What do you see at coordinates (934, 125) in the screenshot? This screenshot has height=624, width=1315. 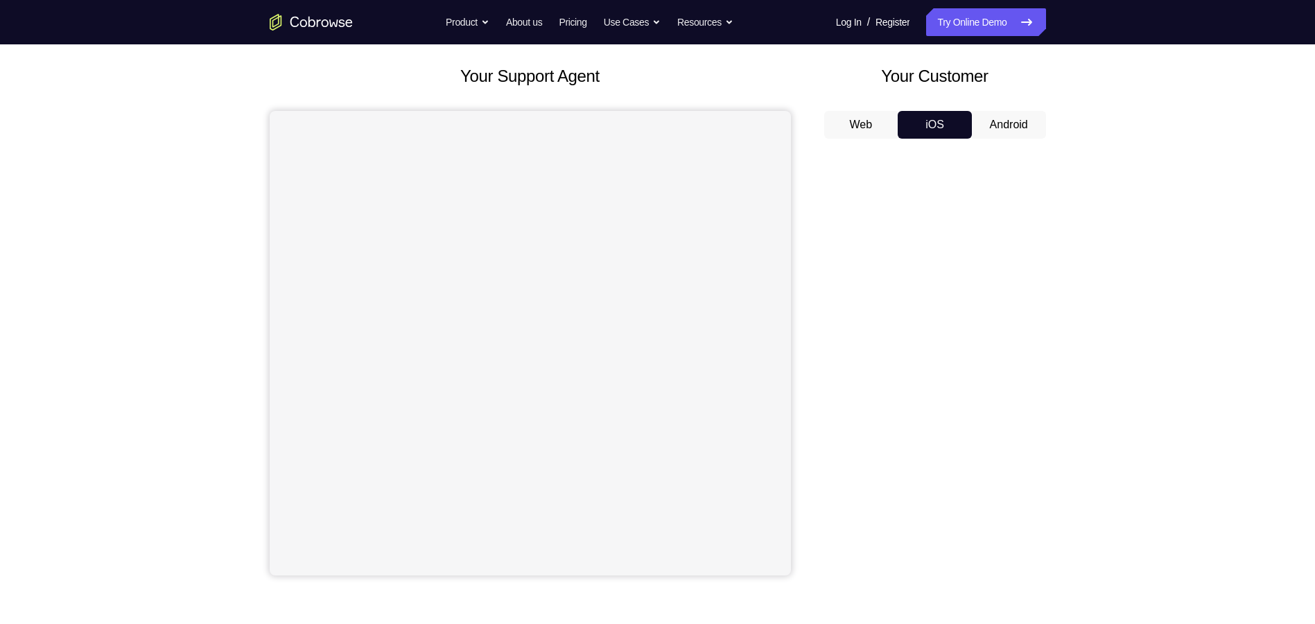 I see `button: iOS` at bounding box center [934, 125].